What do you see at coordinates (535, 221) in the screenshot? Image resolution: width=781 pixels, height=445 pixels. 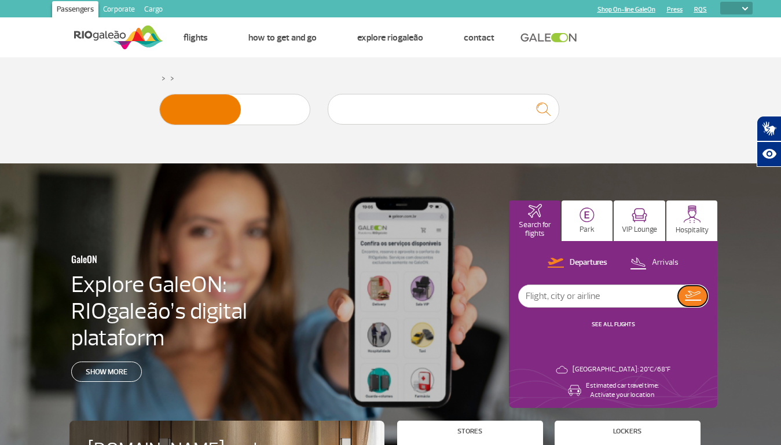 I see `button: Search for flights` at bounding box center [535, 221].